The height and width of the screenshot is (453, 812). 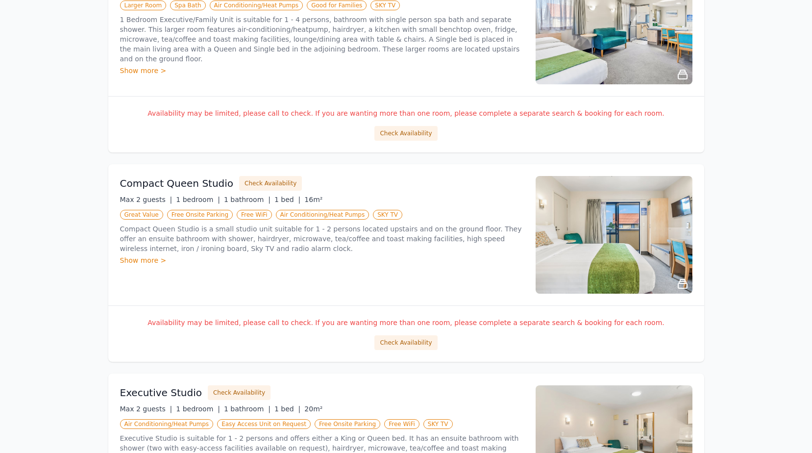 What do you see at coordinates (264, 424) in the screenshot?
I see `span: Easy Access Unit on Request` at bounding box center [264, 424].